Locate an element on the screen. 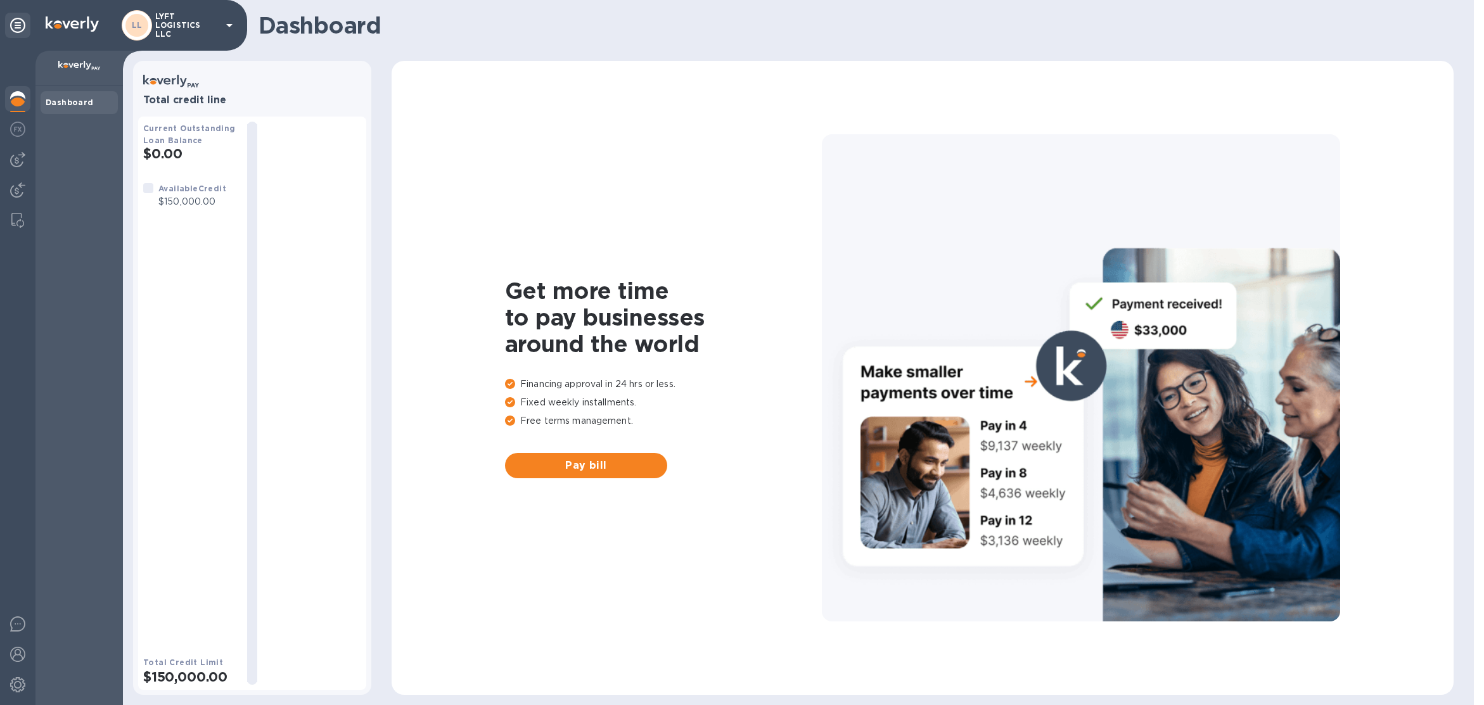 The height and width of the screenshot is (705, 1484). b: Dashboard is located at coordinates (70, 102).